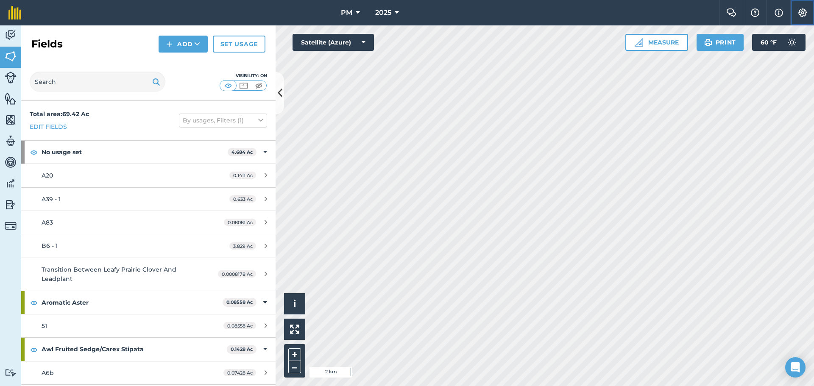  What do you see at coordinates (769, 42) in the screenshot?
I see `span: 60 ° F` at bounding box center [769, 42].